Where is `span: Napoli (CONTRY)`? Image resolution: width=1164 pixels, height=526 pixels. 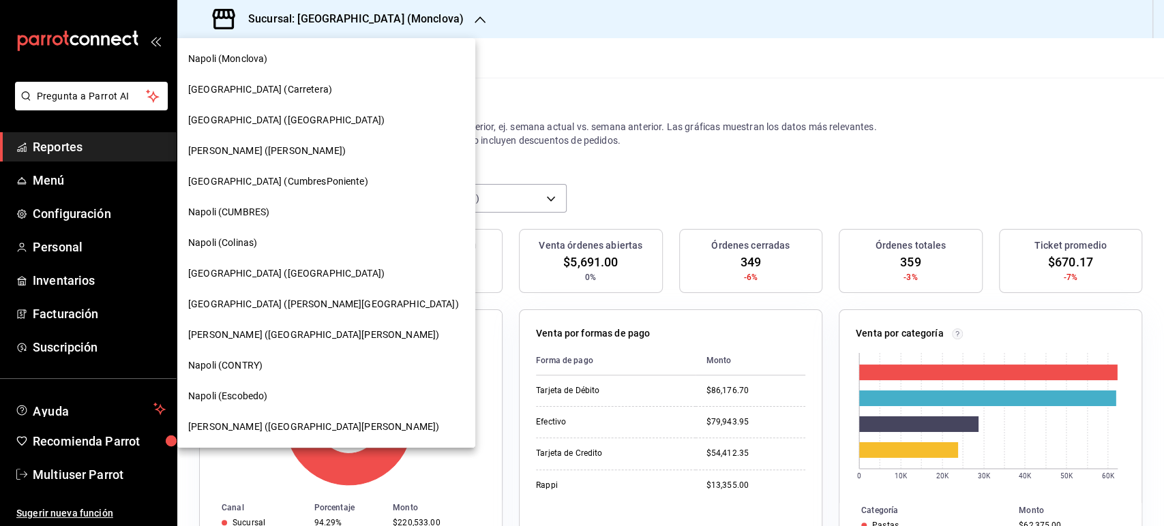
span: Napoli (CONTRY) is located at coordinates (225, 365).